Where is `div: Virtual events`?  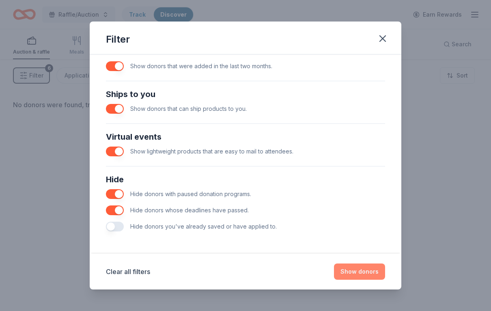 div: Virtual events is located at coordinates (246, 137).